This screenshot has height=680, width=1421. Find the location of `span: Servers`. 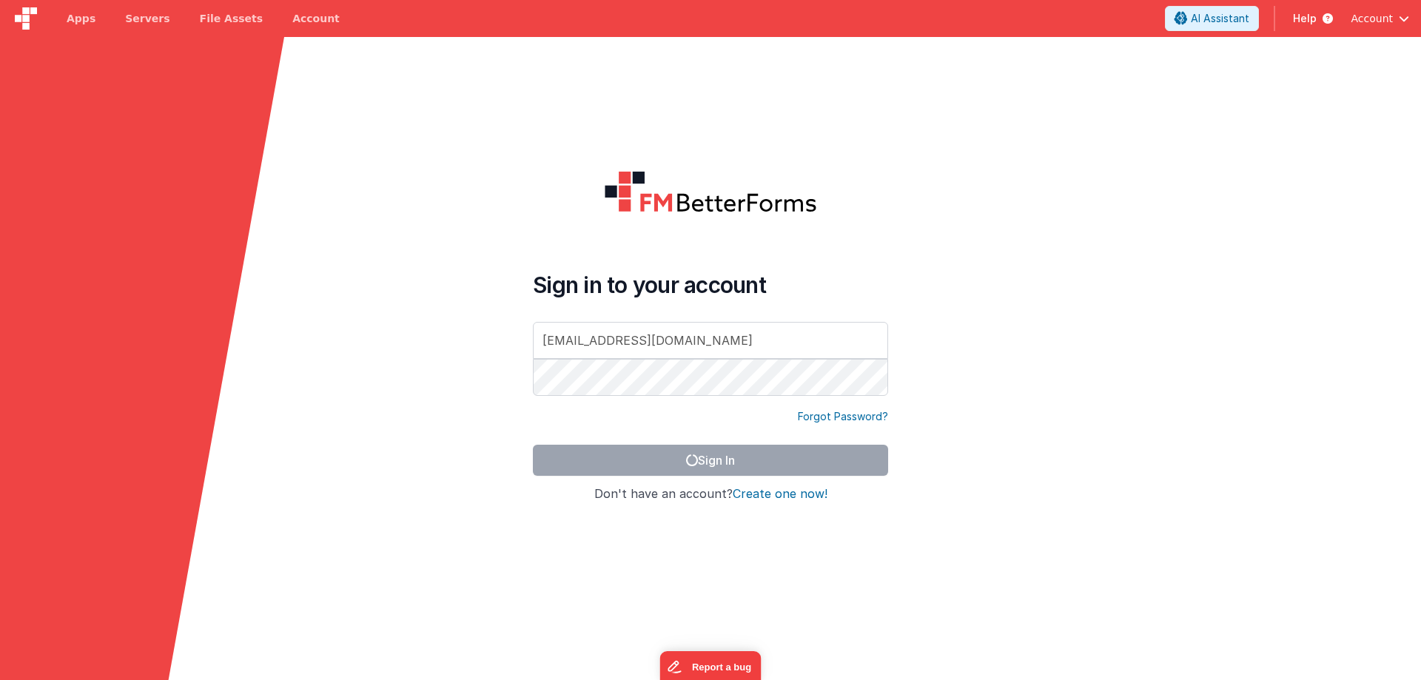

span: Servers is located at coordinates (147, 19).